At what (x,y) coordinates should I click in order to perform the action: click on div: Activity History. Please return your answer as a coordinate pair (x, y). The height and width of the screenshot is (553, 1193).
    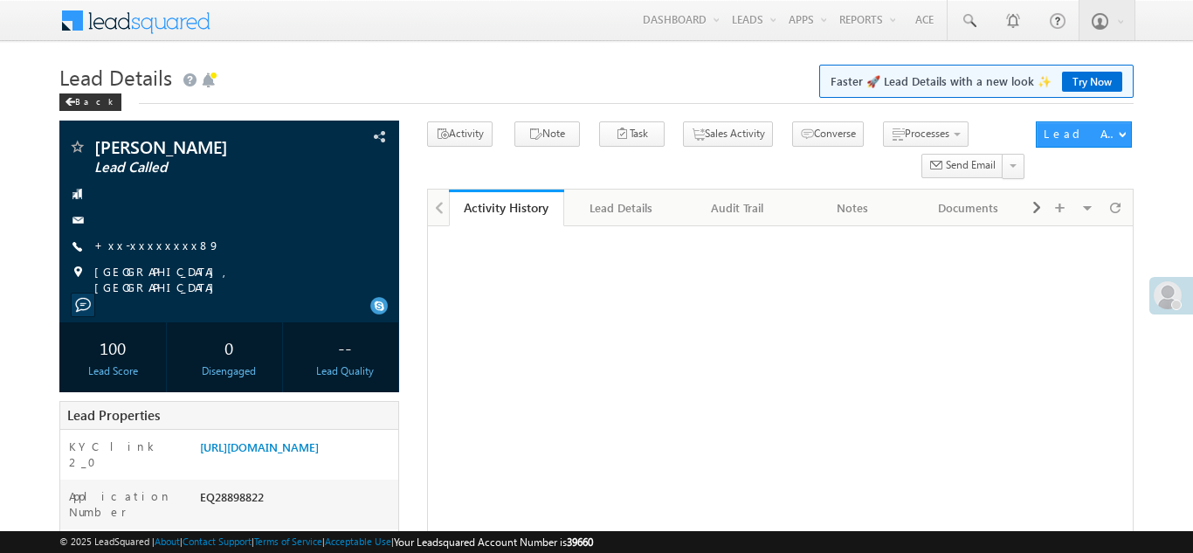
    Looking at the image, I should click on (507, 207).